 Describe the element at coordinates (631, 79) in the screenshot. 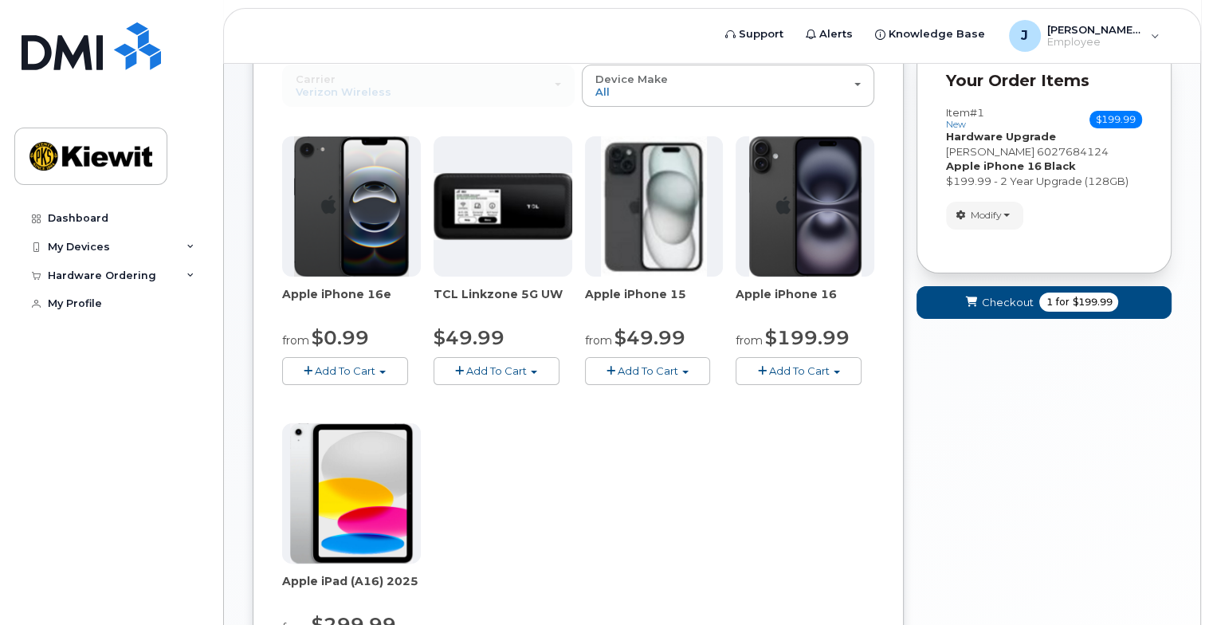

I see `span: Device Make` at that location.